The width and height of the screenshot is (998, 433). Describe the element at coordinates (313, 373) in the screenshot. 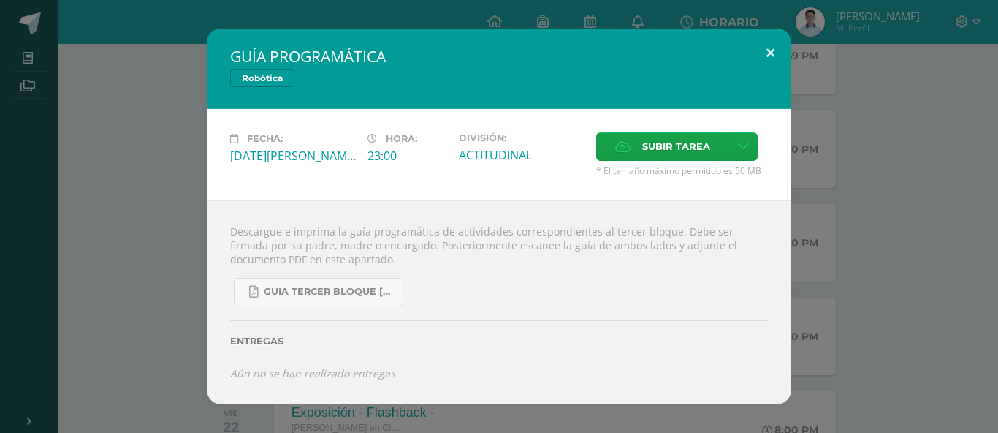

I see `i: Aún no se han realizado entregas` at that location.